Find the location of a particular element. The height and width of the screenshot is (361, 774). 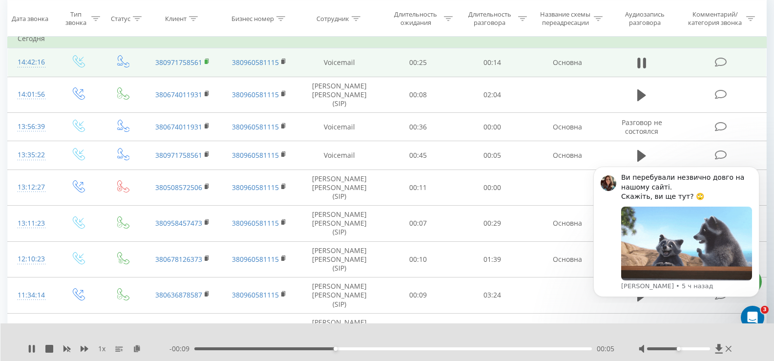

div: Название схемы переадресации is located at coordinates (565, 19).